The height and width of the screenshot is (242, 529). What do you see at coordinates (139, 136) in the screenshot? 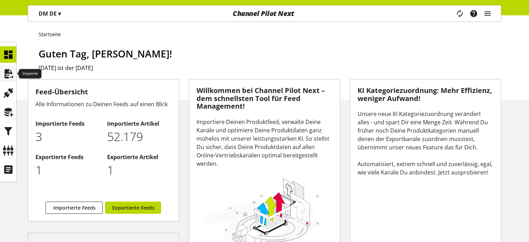
I see `p: 52179` at bounding box center [139, 136].